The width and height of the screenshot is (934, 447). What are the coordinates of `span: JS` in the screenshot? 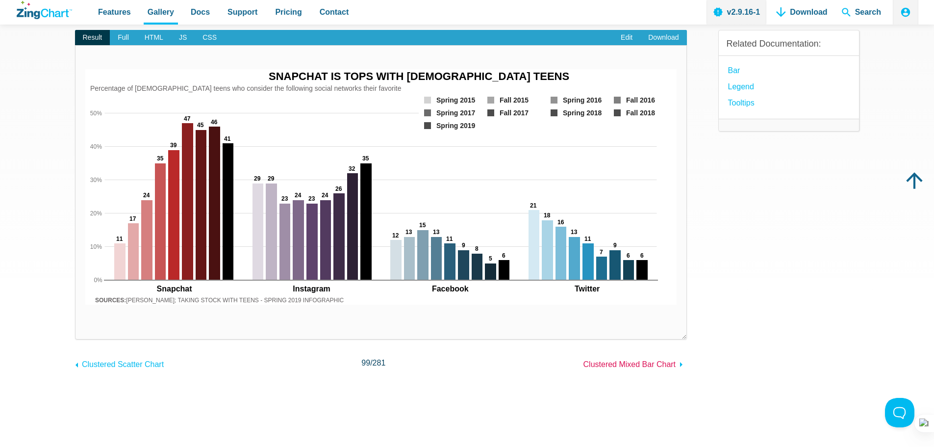 It's located at (183, 38).